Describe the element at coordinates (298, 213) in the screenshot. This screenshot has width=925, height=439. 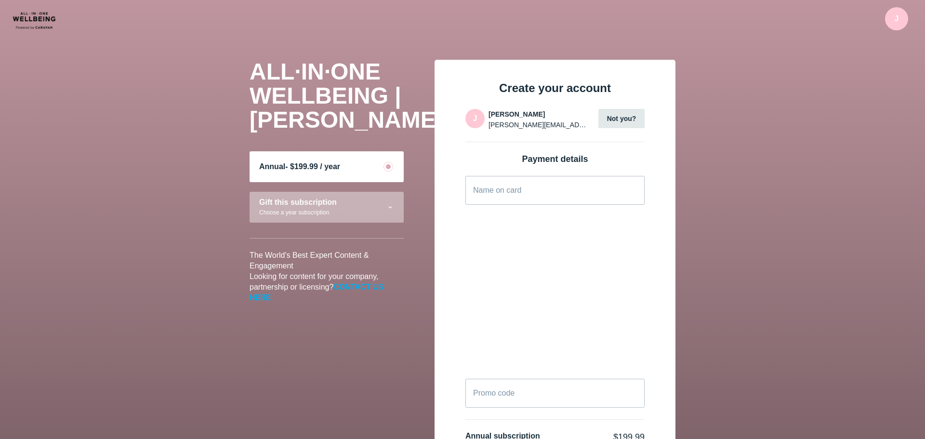
I see `div: Choose a year subscription` at that location.